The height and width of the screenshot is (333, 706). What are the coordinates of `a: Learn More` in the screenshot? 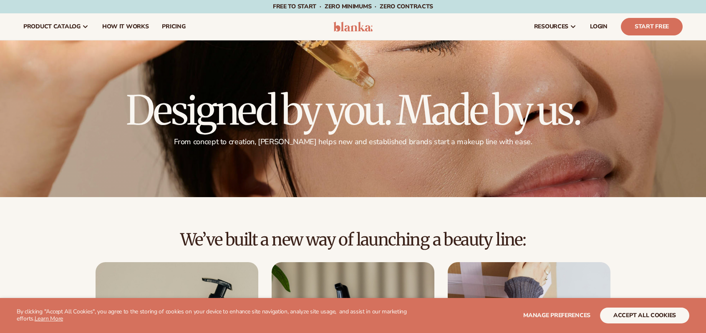 It's located at (49, 319).